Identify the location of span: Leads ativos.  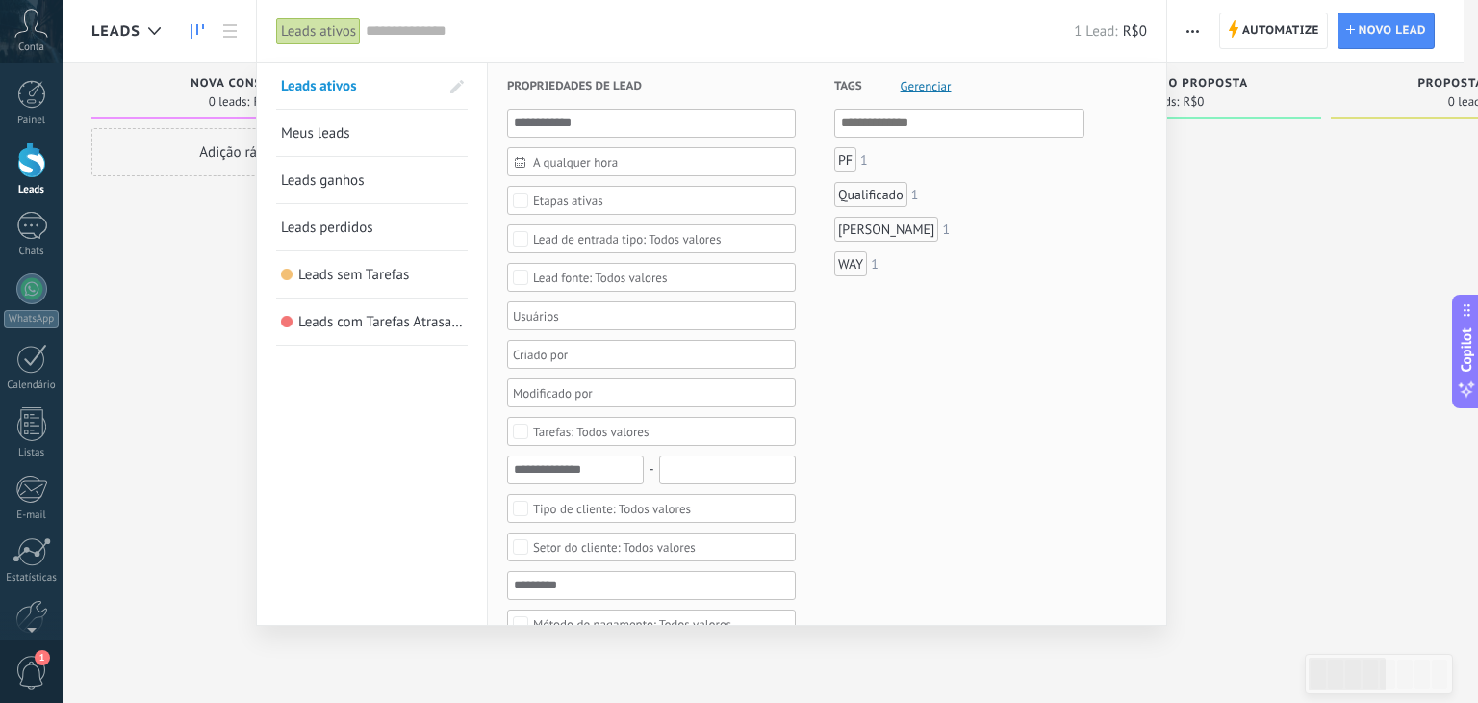
(319, 86).